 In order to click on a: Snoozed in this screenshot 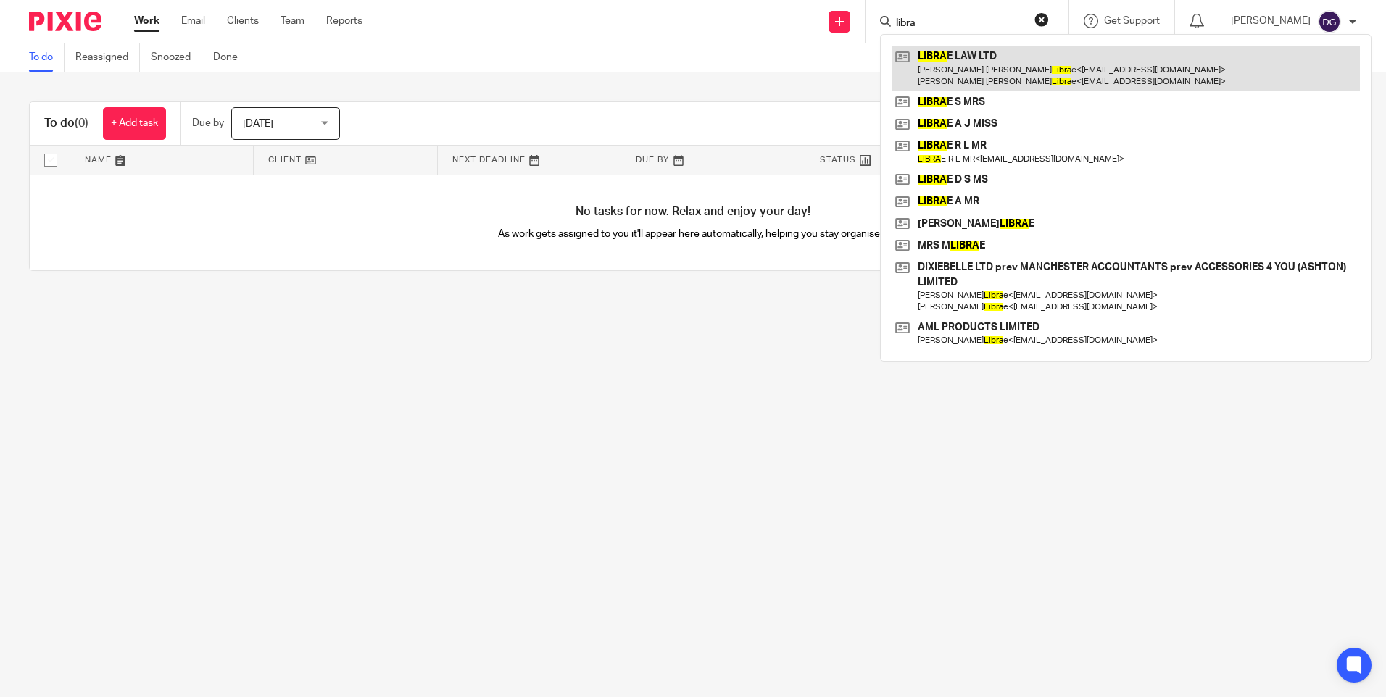, I will do `click(176, 57)`.